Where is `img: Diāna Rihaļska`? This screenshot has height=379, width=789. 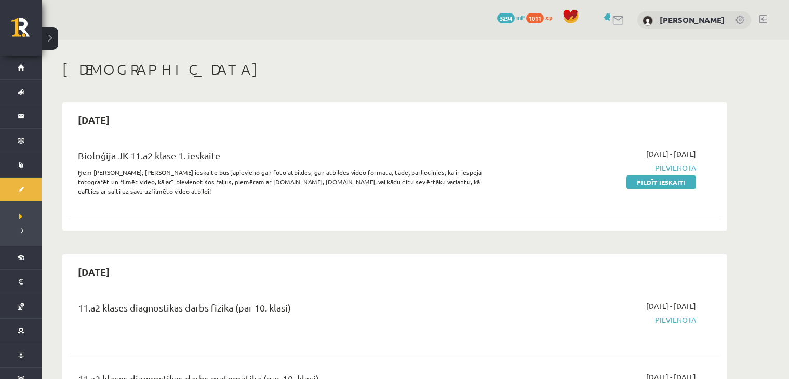 img: Diāna Rihaļska is located at coordinates (648, 21).